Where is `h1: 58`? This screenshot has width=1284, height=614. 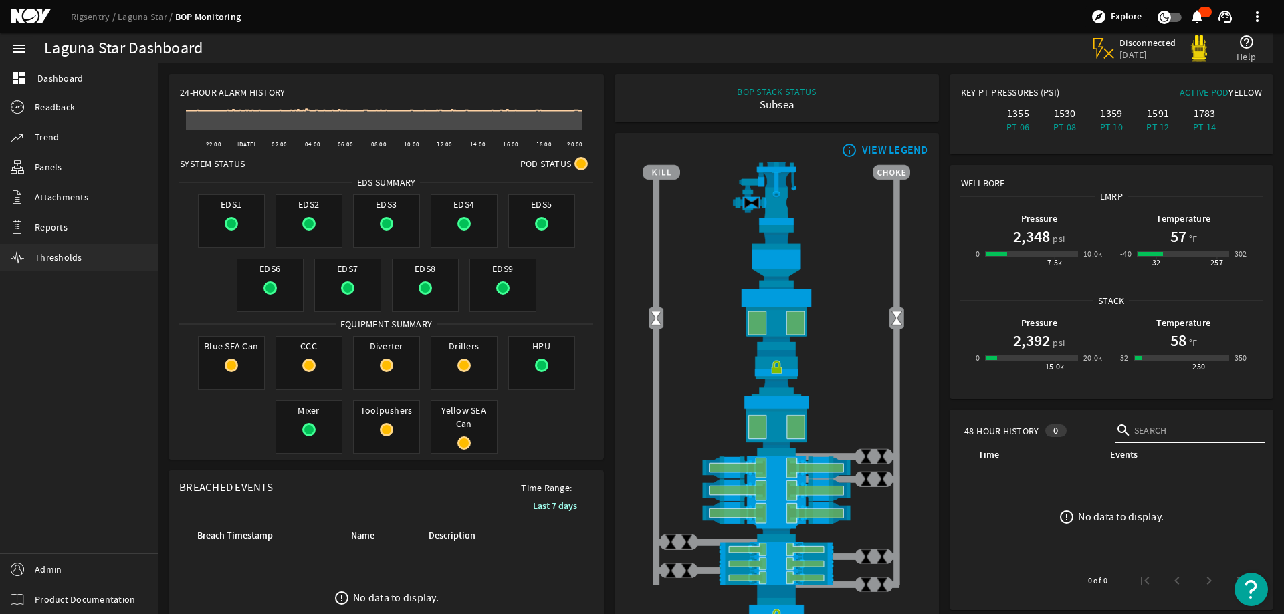 h1: 58 is located at coordinates (1178, 341).